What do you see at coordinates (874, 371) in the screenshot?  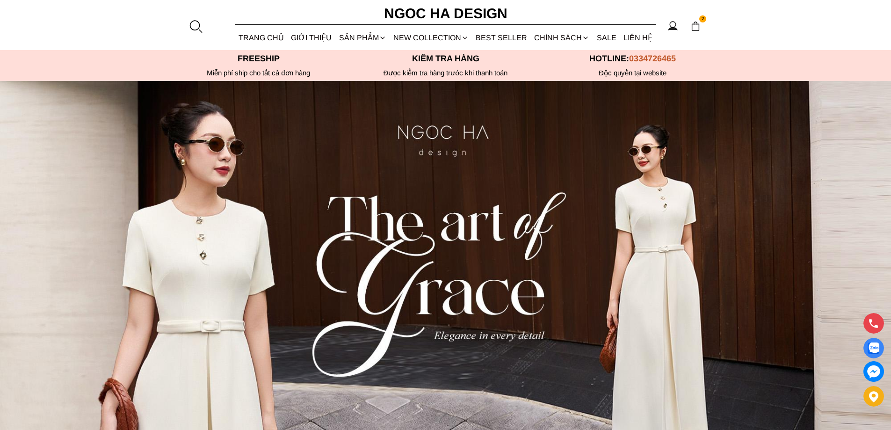 I see `img: messenger` at bounding box center [874, 371].